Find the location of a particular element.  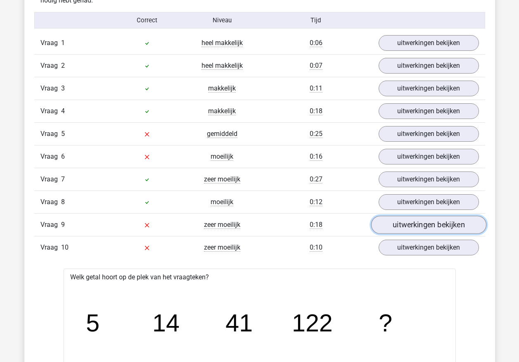

span: 0:10 is located at coordinates (316, 247).